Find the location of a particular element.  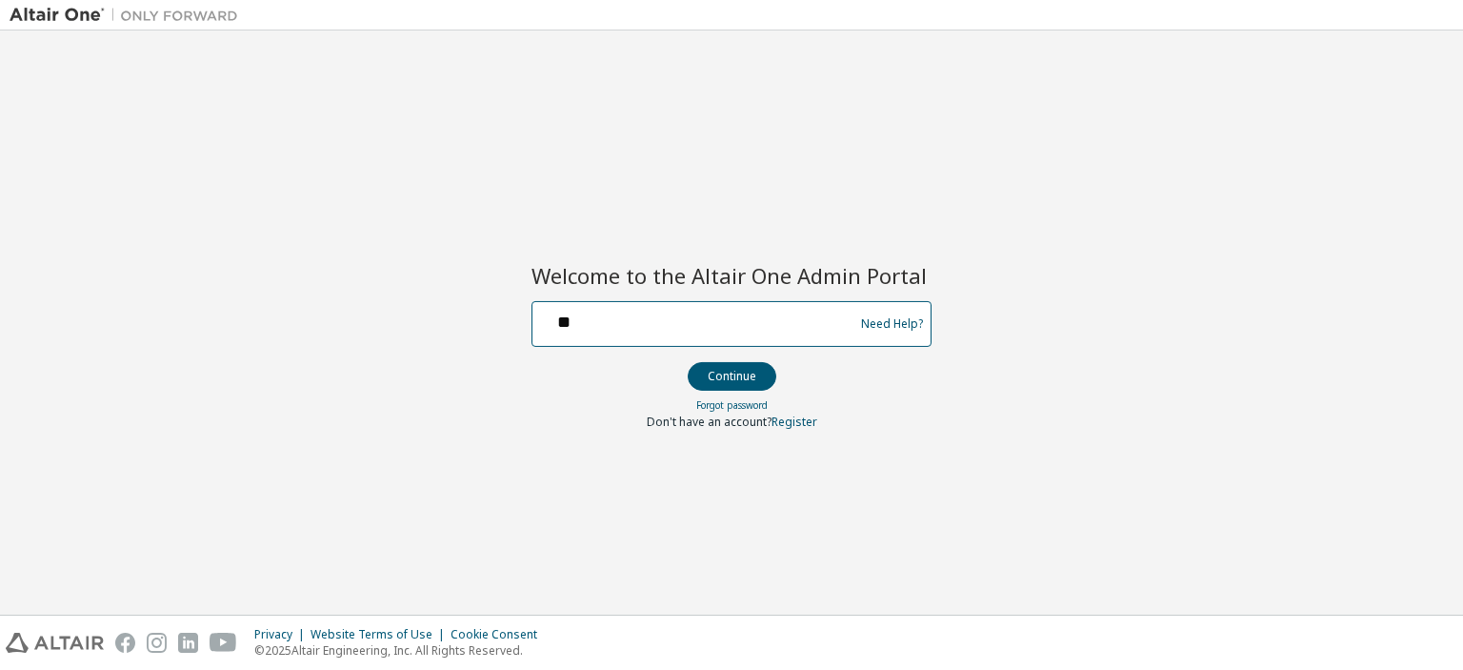

p: © 2025 Altair Engineering, Inc. All Rights Reserved. is located at coordinates (401, 650).